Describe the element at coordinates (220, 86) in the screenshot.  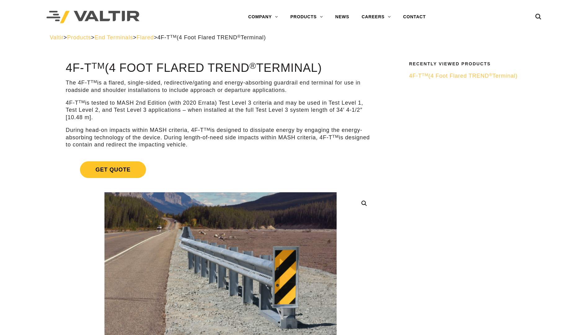
I see `p: The 4F-T is a flared, single-sided, redirective/gating and energy-absorbing guardrail end termina...` at that location.